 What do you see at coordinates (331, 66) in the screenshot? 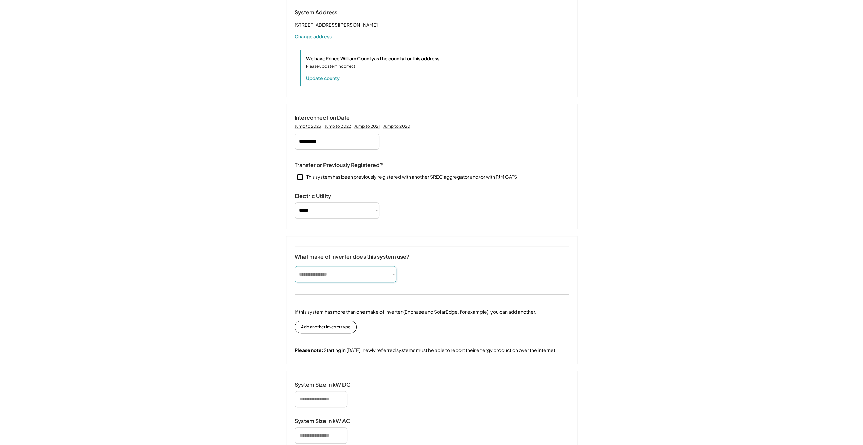
I see `div: Please update if incorrect.` at bounding box center [331, 66].